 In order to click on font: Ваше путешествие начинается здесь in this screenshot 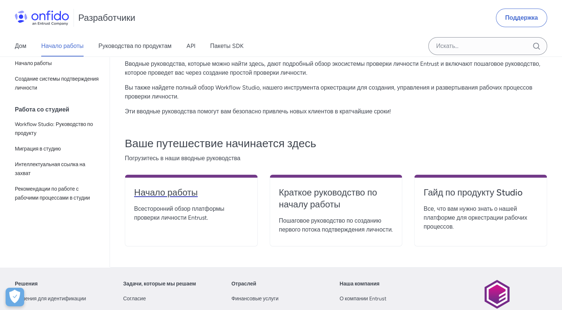, I will do `click(220, 143)`.